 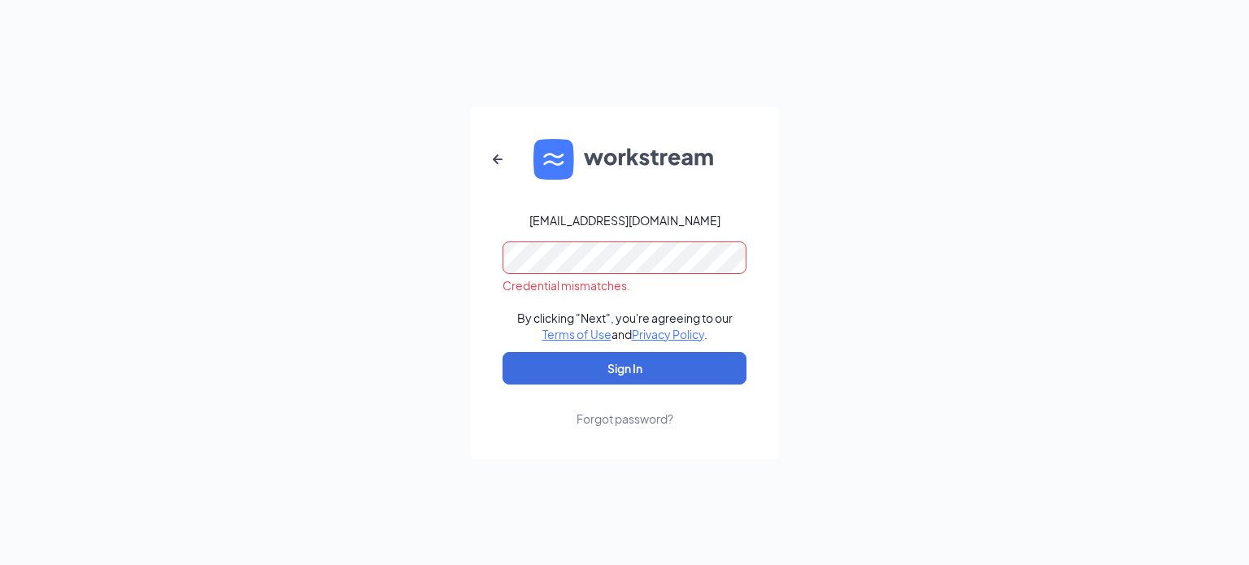 I want to click on svg: ArrowLeftNew, so click(x=498, y=159).